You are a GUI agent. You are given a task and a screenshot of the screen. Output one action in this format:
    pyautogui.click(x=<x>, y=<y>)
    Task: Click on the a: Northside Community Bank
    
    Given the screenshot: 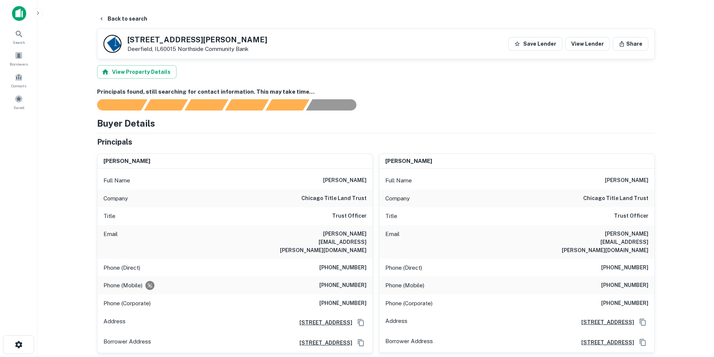 What is the action you would take?
    pyautogui.click(x=213, y=49)
    